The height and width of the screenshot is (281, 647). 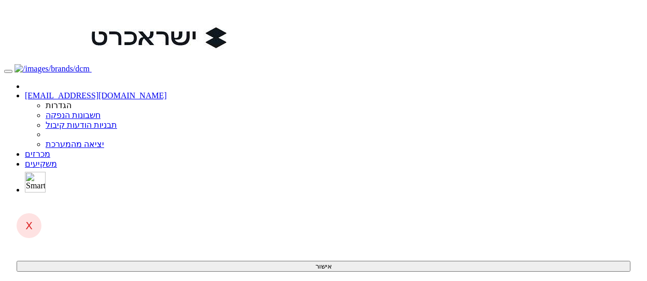 What do you see at coordinates (81, 125) in the screenshot?
I see `a: תבניות הודעות קיבול` at bounding box center [81, 125].